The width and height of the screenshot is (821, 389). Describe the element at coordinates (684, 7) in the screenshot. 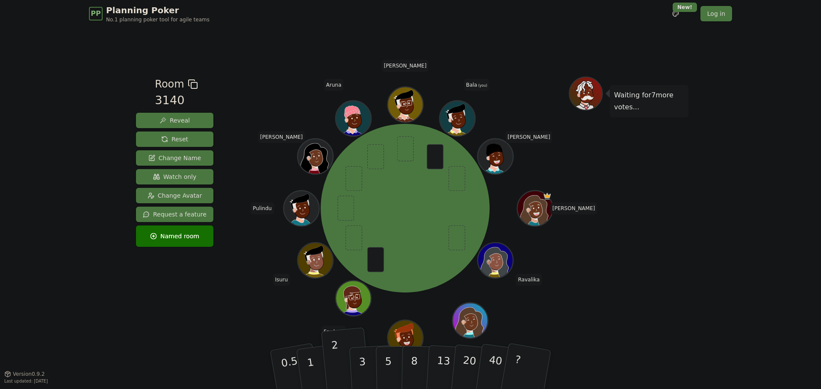

I see `div: New!` at that location.